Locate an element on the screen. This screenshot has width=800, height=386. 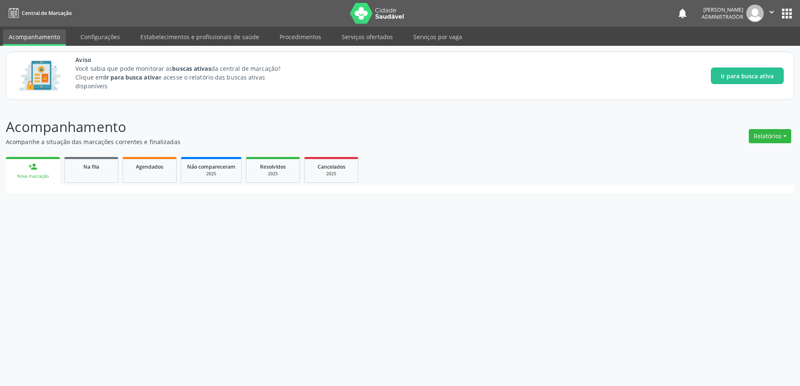
strong: Ir para busca ativa is located at coordinates (131, 77).